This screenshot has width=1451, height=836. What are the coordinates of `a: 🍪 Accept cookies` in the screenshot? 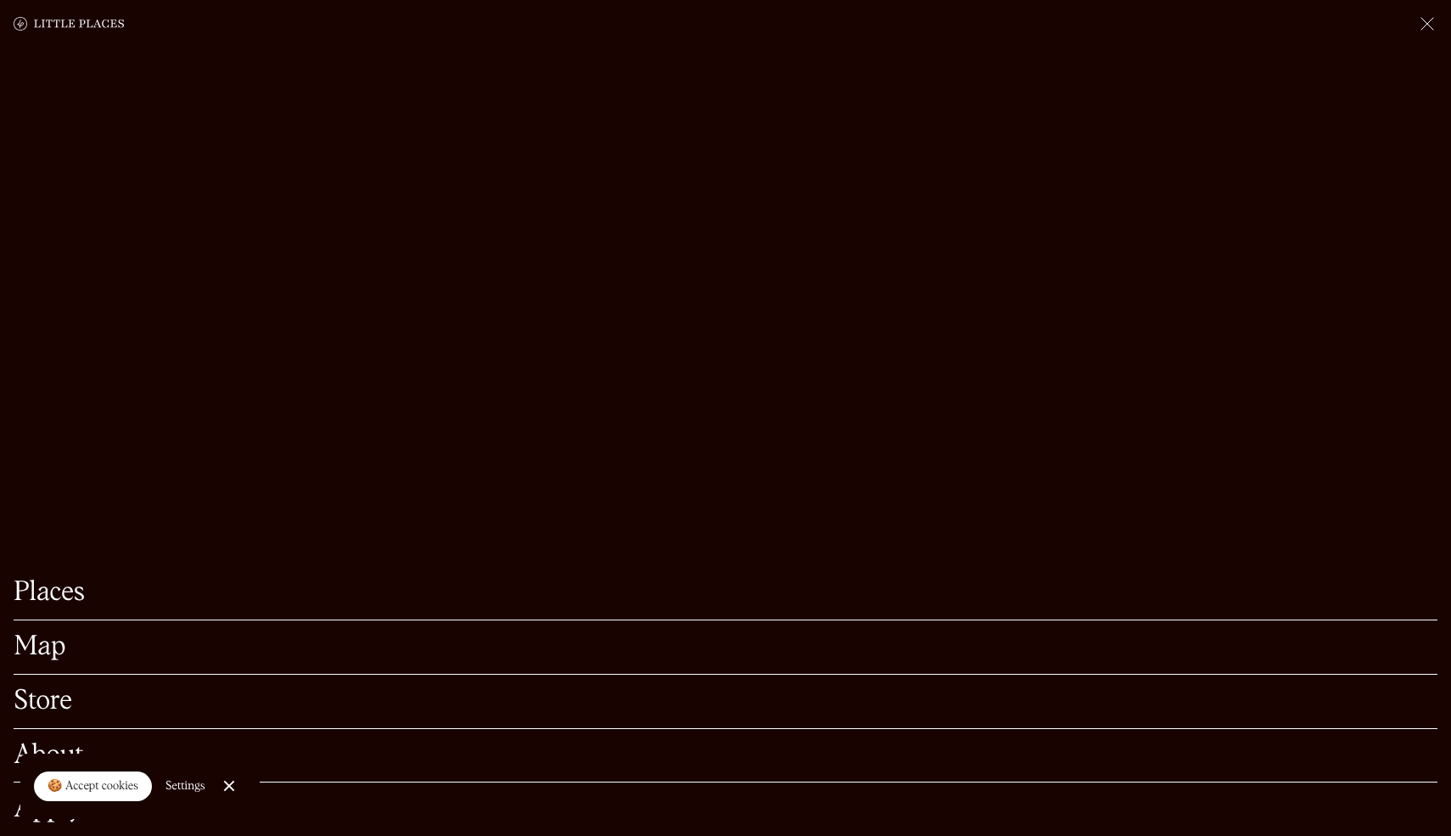 It's located at (92, 786).